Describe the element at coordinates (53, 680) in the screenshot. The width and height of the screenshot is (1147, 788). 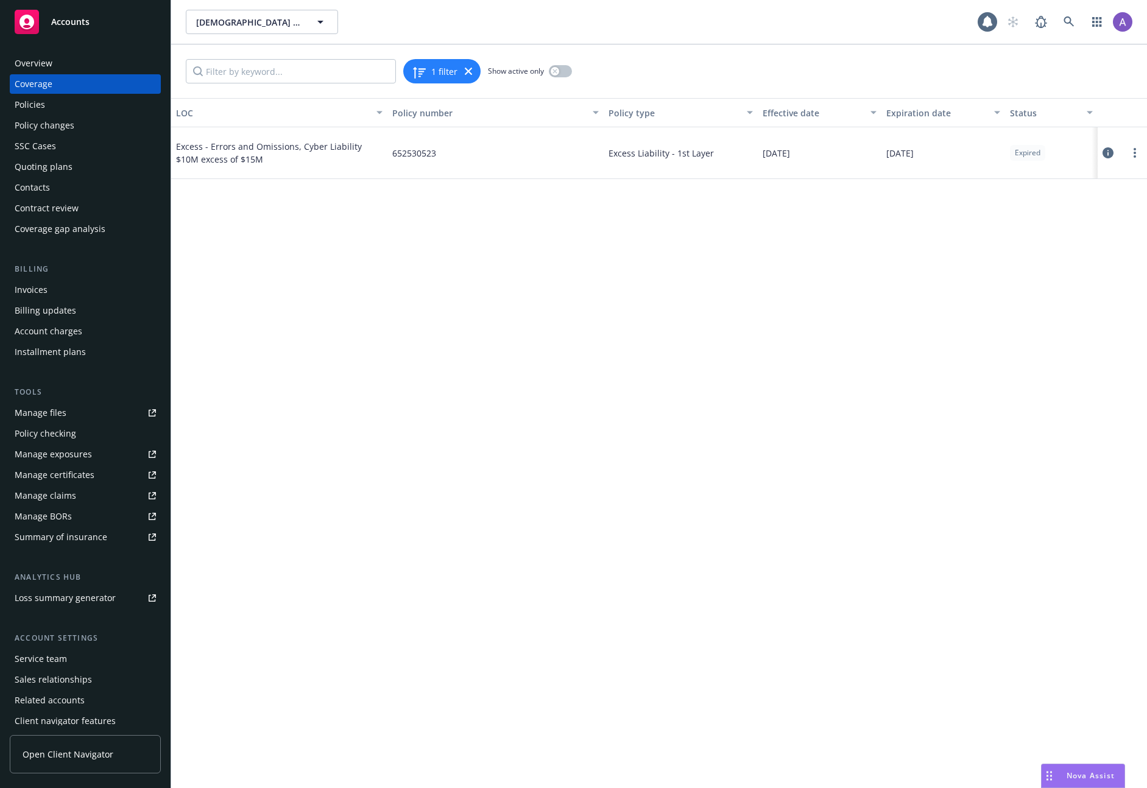
I see `div: Sales relationships` at that location.